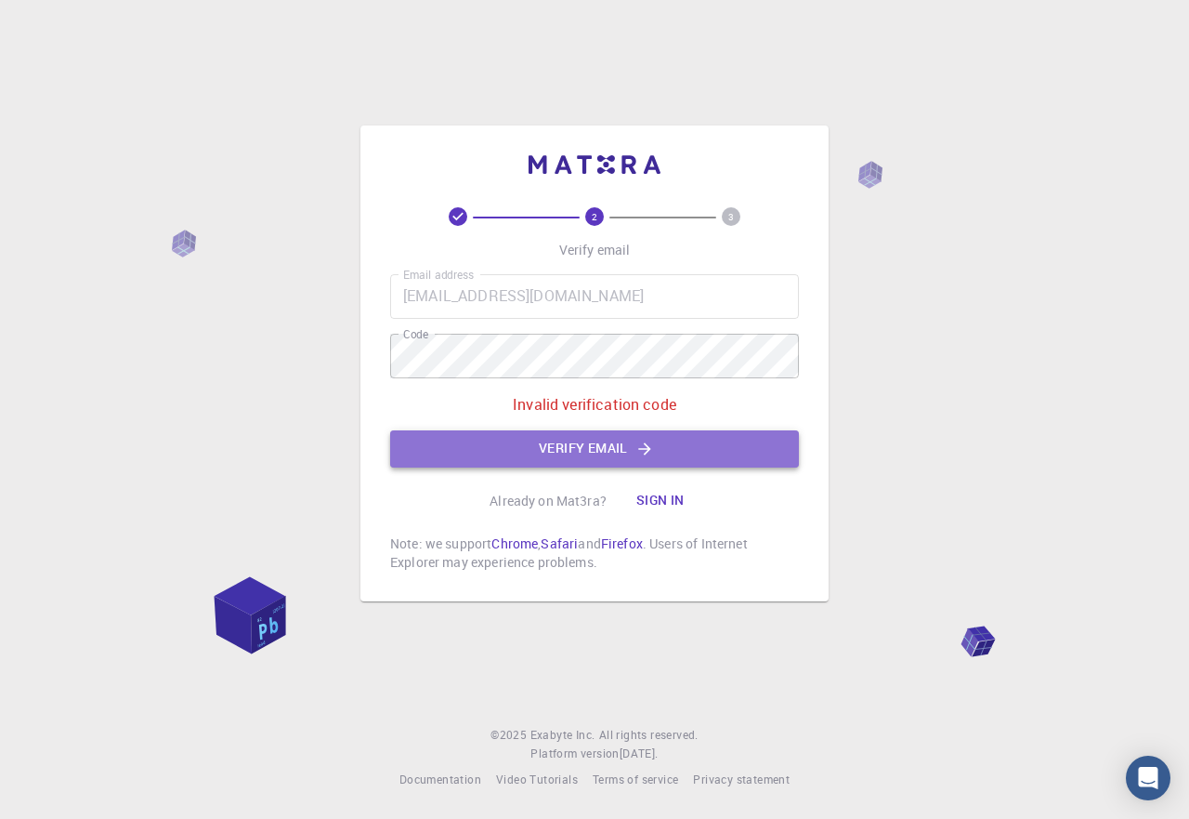  What do you see at coordinates (661, 501) in the screenshot?
I see `button: Sign in` at bounding box center [661, 501].